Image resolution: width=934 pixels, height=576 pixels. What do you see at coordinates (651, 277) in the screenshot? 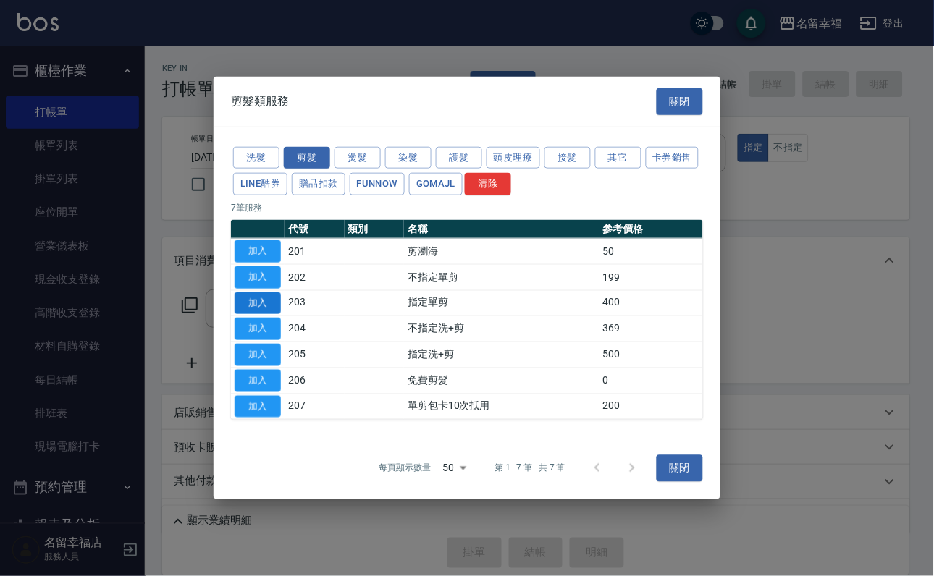
I see `td: 199` at bounding box center [651, 277].